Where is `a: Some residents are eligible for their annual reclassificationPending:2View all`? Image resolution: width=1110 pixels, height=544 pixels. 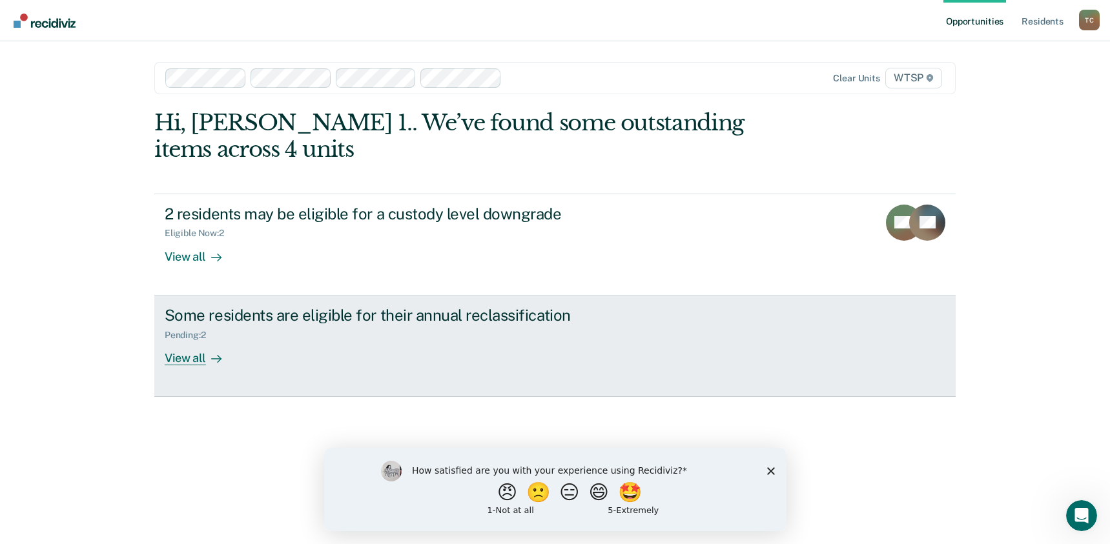 a: Some residents are eligible for their annual reclassificationPending:2View all is located at coordinates (555, 346).